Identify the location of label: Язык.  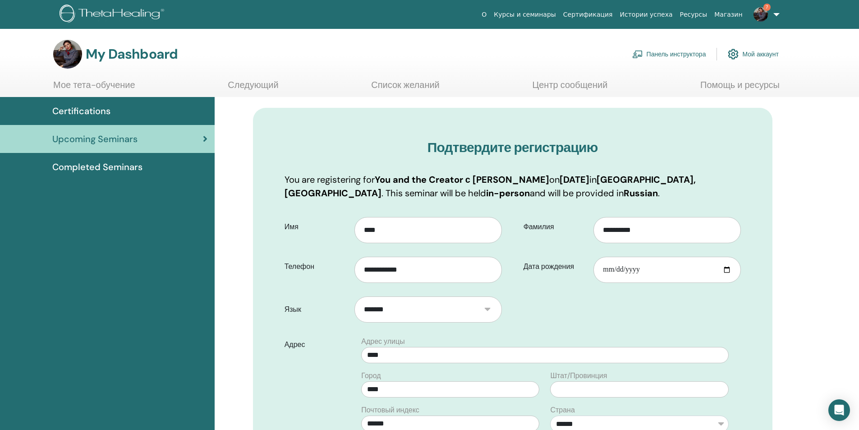
(316, 309).